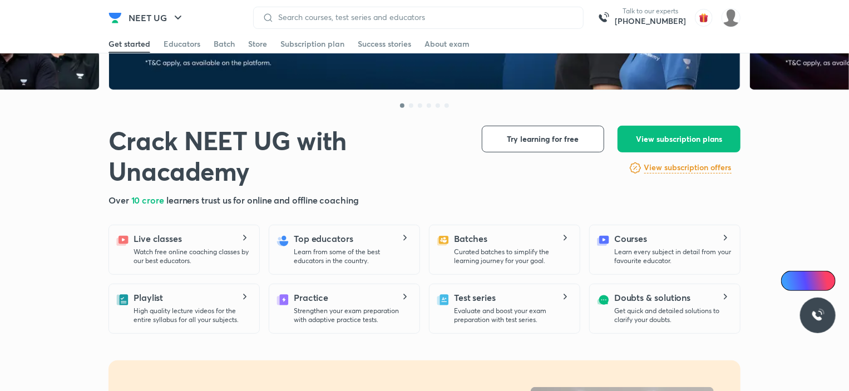  I want to click on img: Kebir Hasan Sk, so click(731, 18).